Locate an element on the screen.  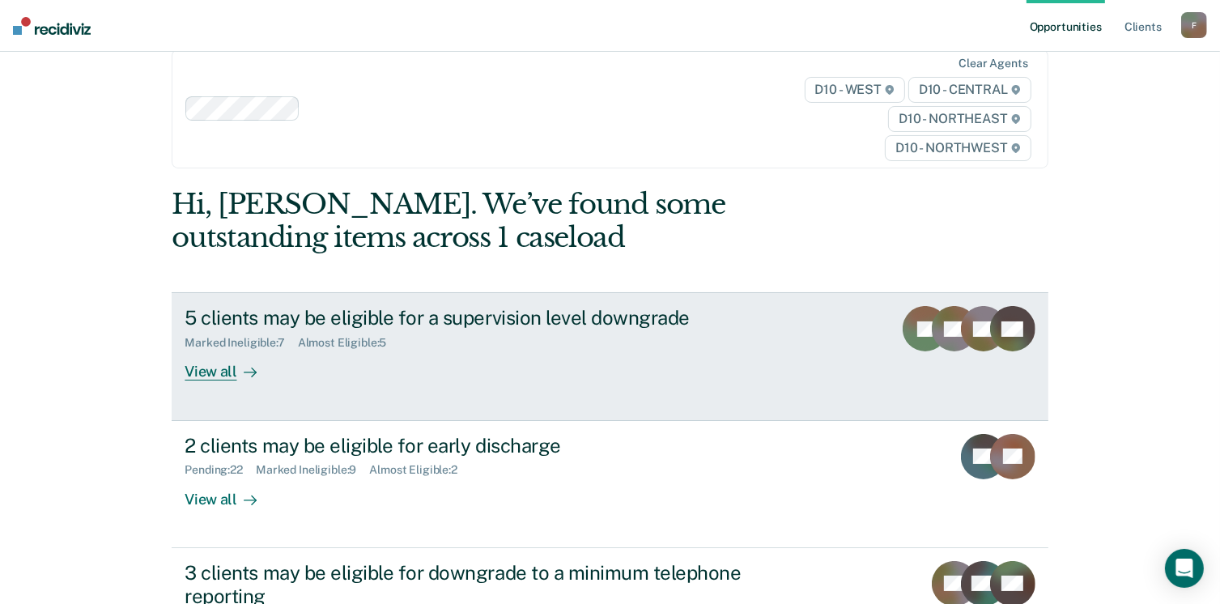
div: Marked Ineligible : 9 is located at coordinates (312, 469).